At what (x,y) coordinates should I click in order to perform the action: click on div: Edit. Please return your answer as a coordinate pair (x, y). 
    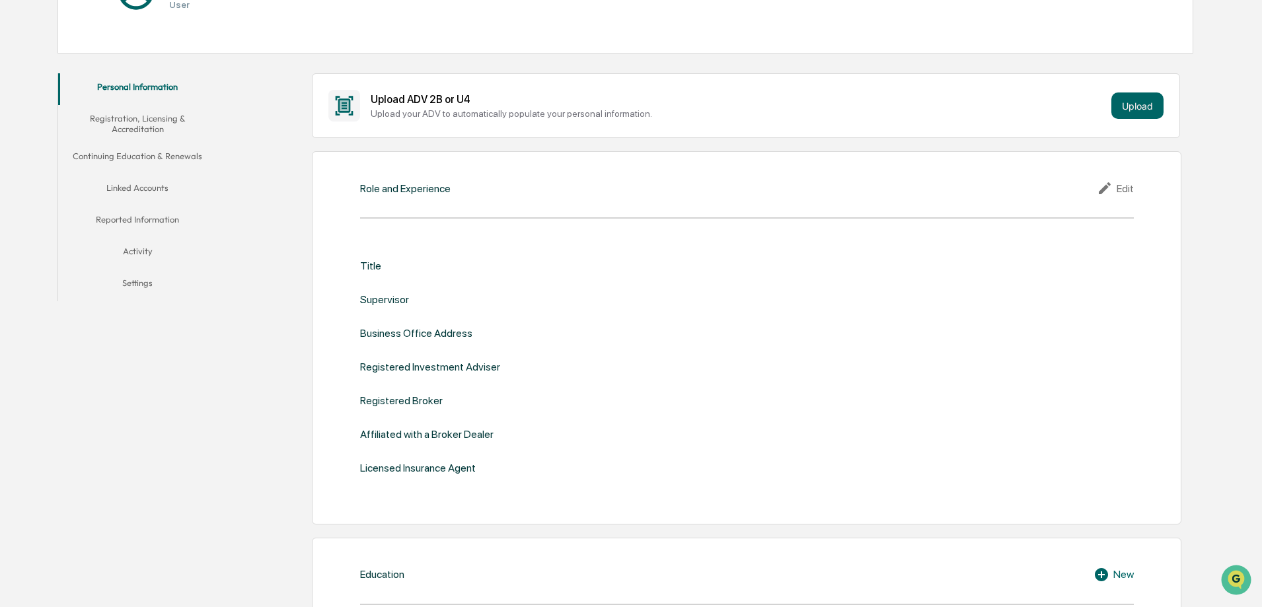
    Looking at the image, I should click on (1115, 188).